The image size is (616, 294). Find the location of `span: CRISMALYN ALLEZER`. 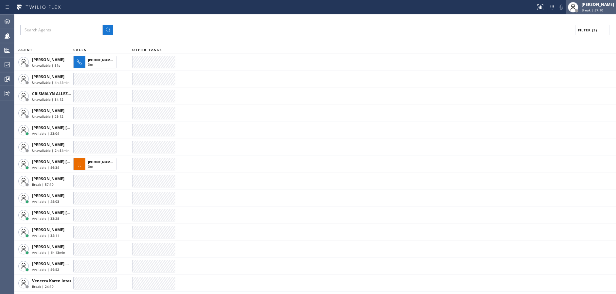

span: CRISMALYN ALLEZER is located at coordinates (52, 94).